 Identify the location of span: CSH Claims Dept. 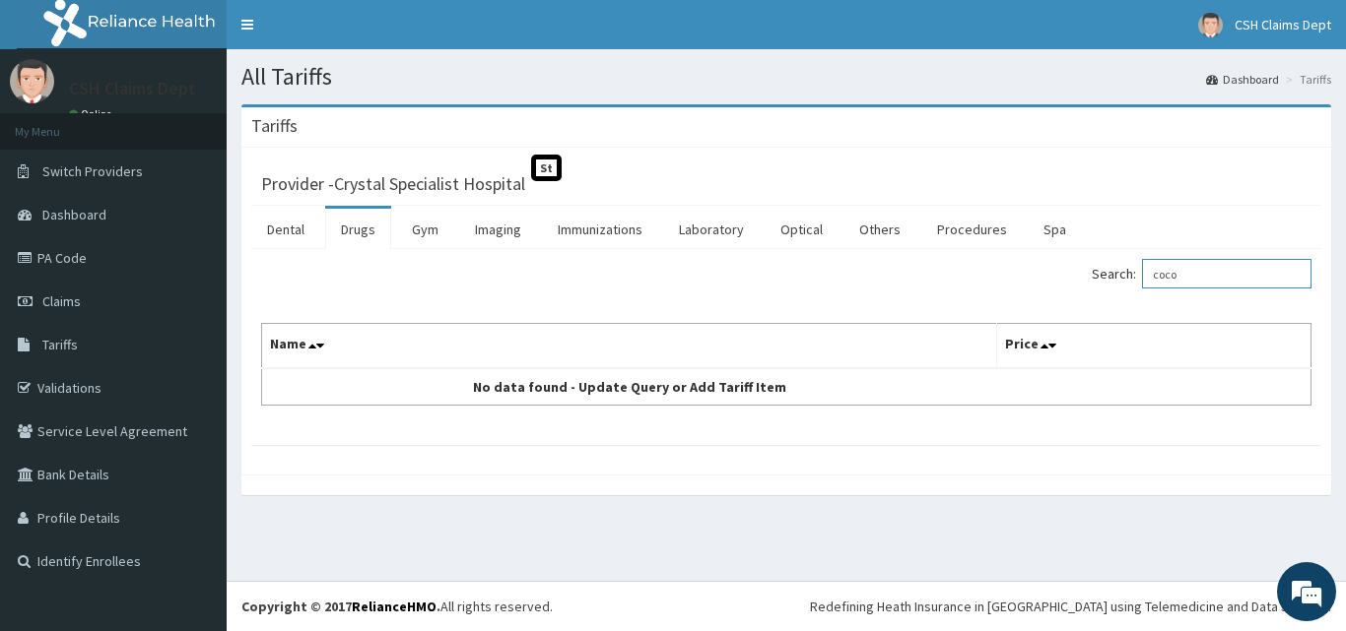
(1283, 25).